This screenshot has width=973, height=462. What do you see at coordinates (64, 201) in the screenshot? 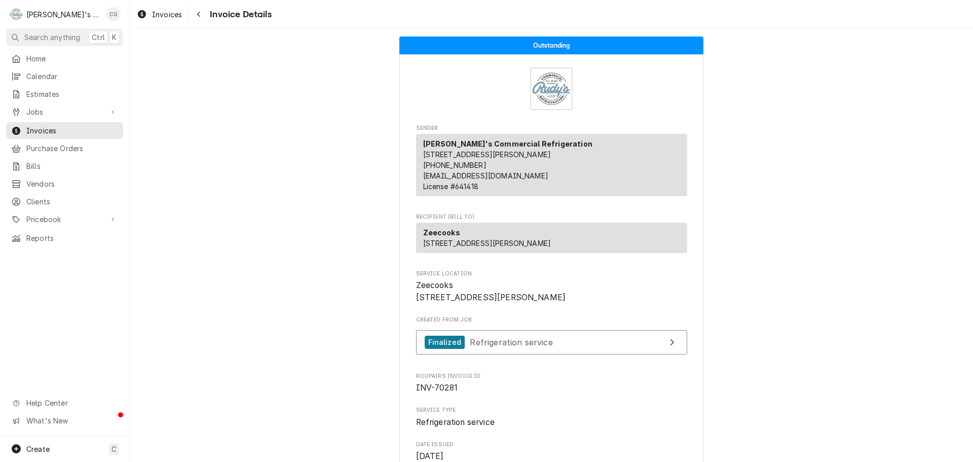
I see `a: Clients` at bounding box center [64, 201].